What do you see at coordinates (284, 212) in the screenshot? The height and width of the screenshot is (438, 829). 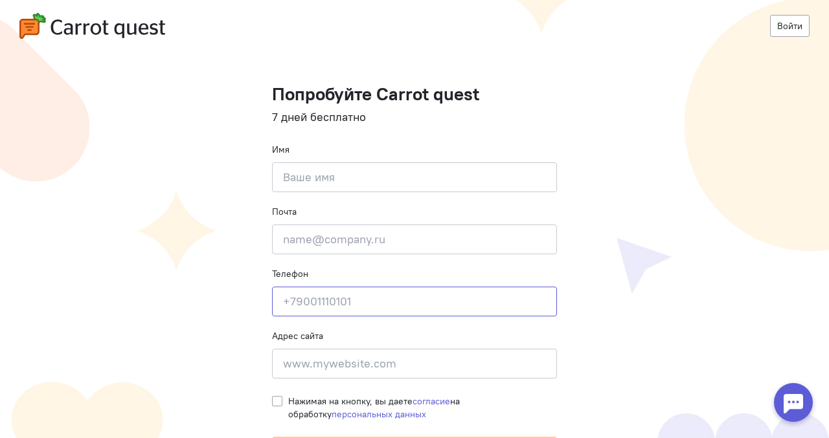 I see `label: Почта` at bounding box center [284, 212].